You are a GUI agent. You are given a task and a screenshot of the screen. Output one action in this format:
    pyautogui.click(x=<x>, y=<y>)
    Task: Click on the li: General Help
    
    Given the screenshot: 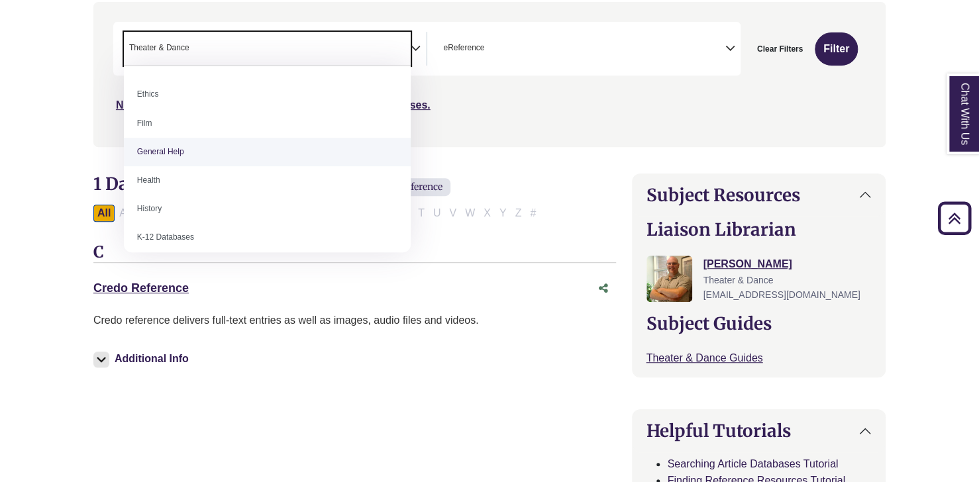 What is the action you would take?
    pyautogui.click(x=267, y=152)
    